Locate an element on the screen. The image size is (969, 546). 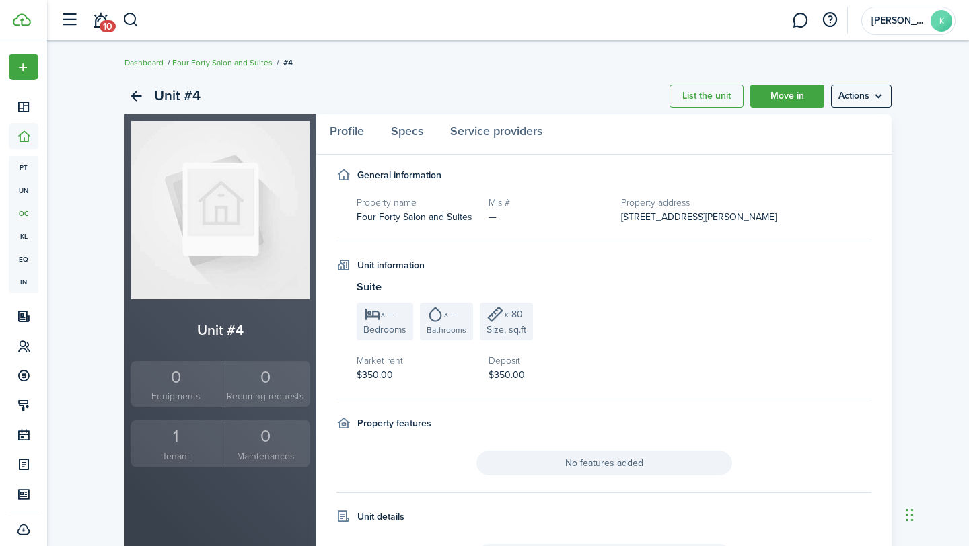
h5: Market rent is located at coordinates (416, 361).